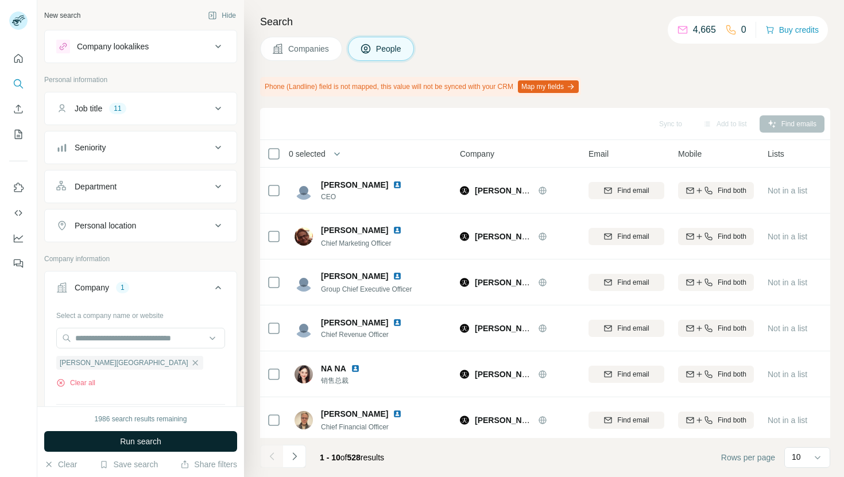 The width and height of the screenshot is (844, 477). I want to click on span: results, so click(352, 458).